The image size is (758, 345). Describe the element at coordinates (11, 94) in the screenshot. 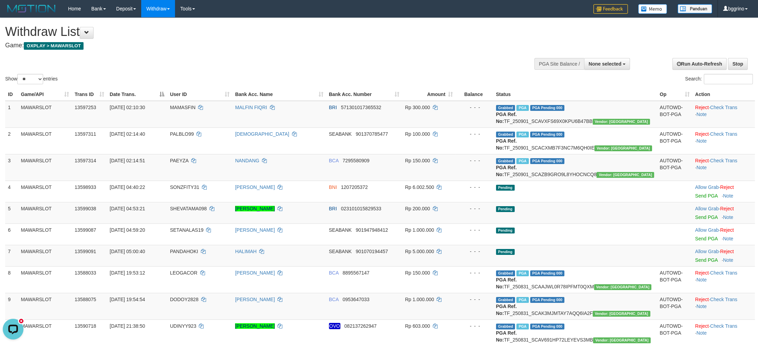

I see `th: ID` at that location.